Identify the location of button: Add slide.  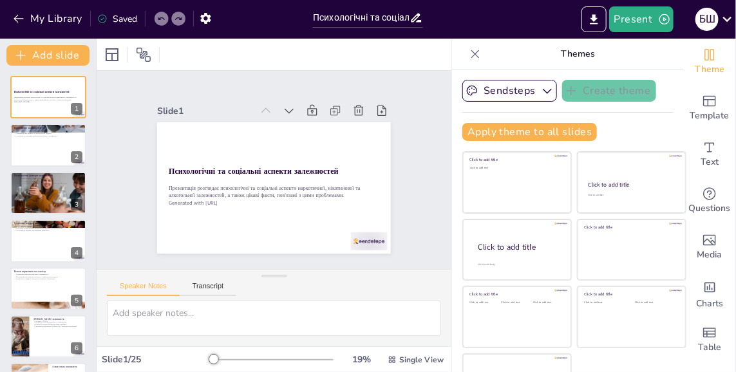
(48, 55).